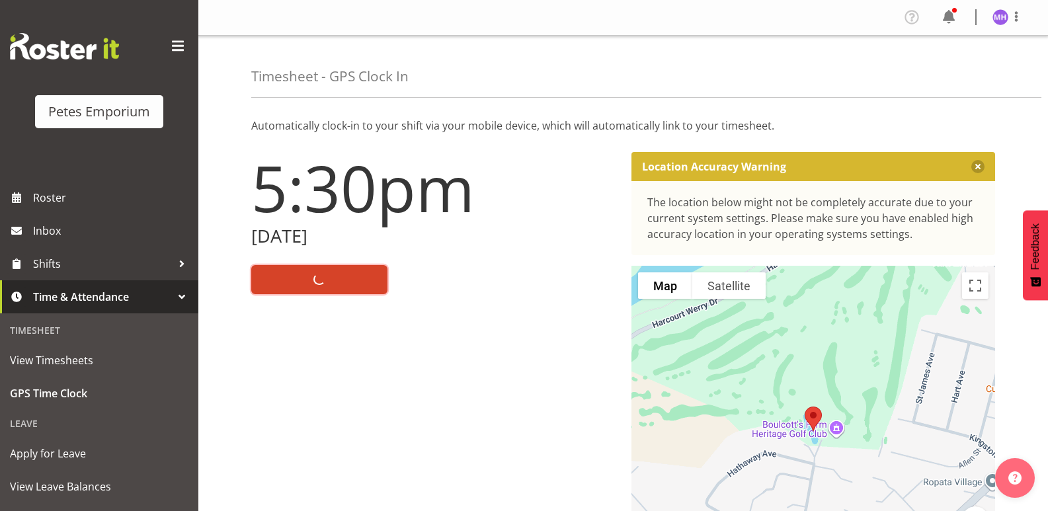 The height and width of the screenshot is (511, 1048). I want to click on span: GPS Time Clock, so click(99, 394).